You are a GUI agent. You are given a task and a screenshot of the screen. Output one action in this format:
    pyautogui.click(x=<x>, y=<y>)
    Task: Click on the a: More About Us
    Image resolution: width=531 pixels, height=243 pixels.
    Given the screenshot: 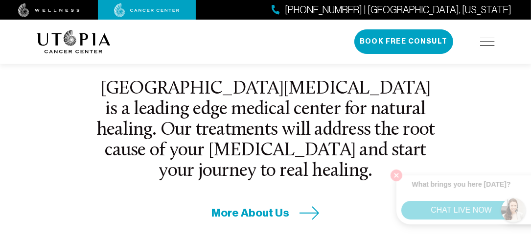 What is the action you would take?
    pyautogui.click(x=266, y=212)
    